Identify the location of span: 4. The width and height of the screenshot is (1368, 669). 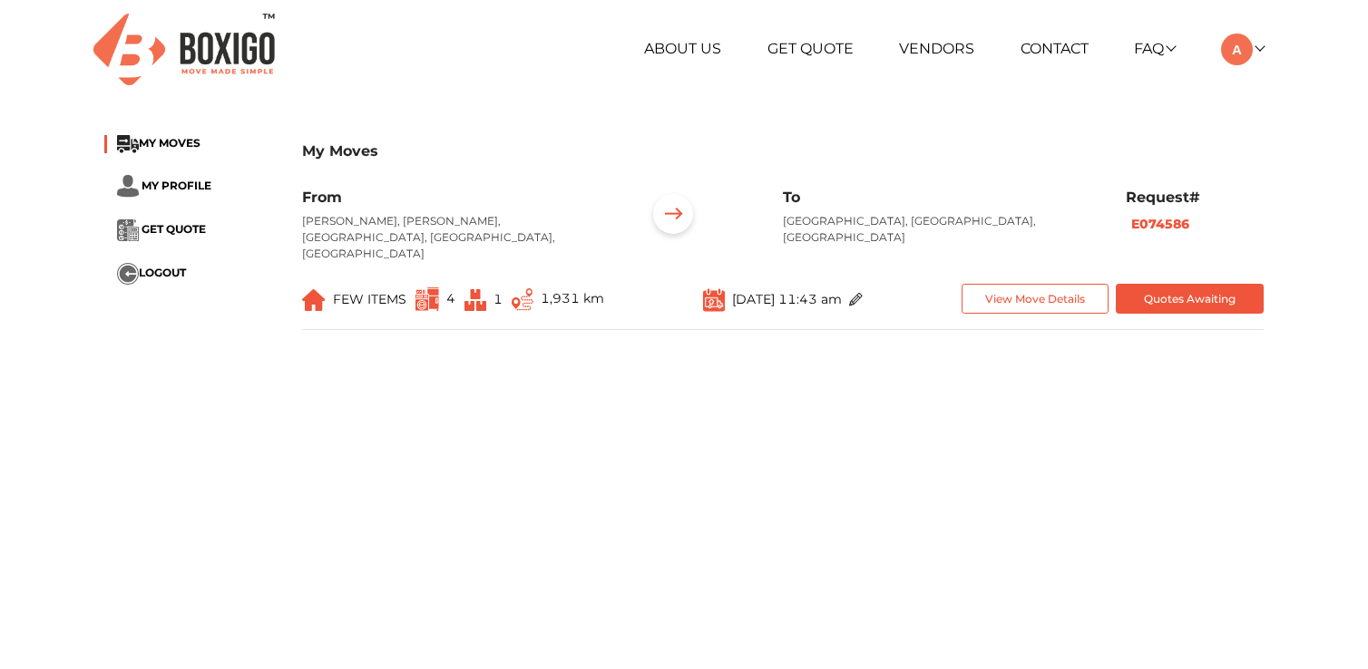
(451, 298).